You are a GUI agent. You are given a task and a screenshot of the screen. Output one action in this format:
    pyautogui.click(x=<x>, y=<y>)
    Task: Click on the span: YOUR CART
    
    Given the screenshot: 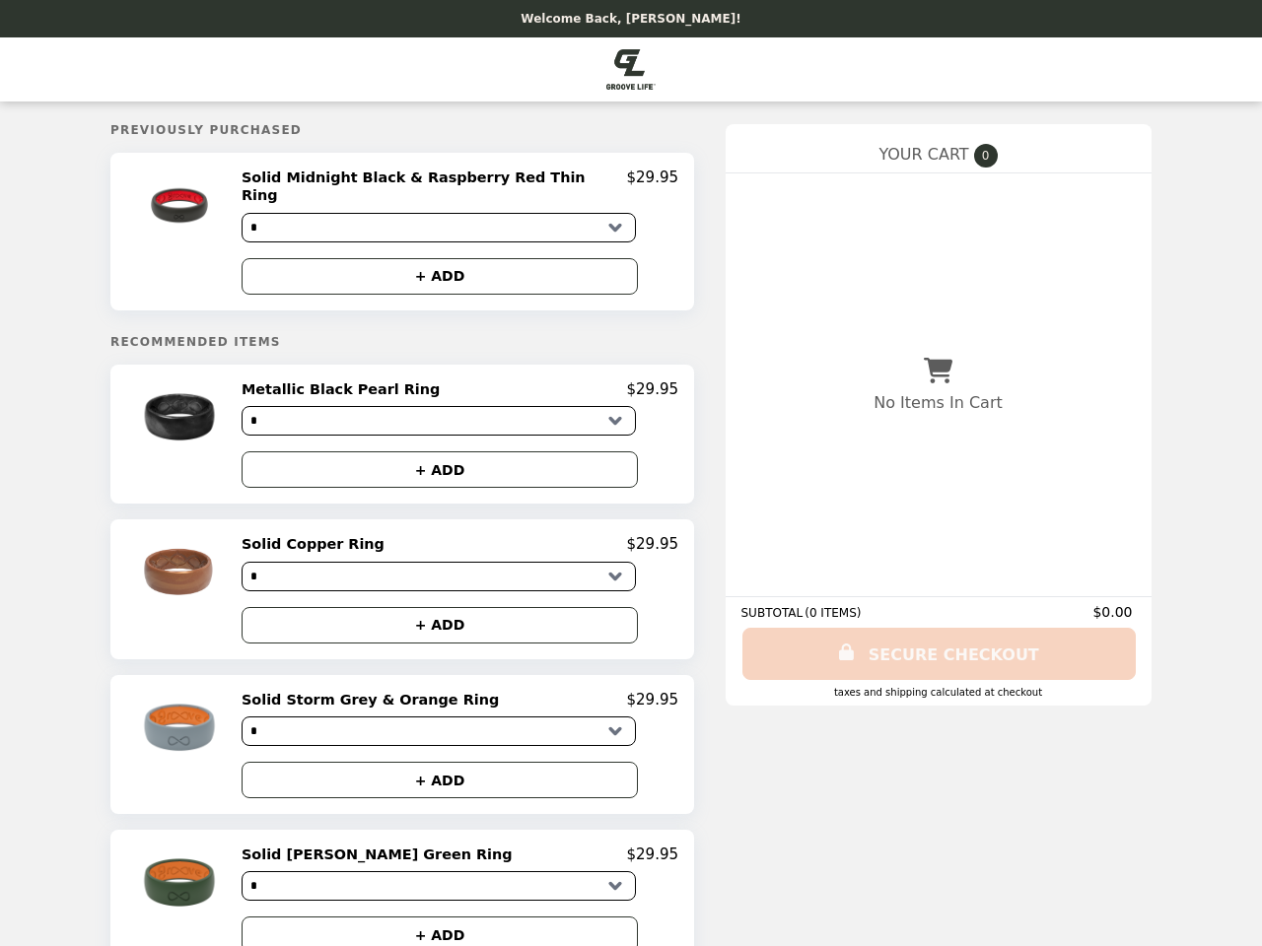 What is the action you would take?
    pyautogui.click(x=924, y=154)
    